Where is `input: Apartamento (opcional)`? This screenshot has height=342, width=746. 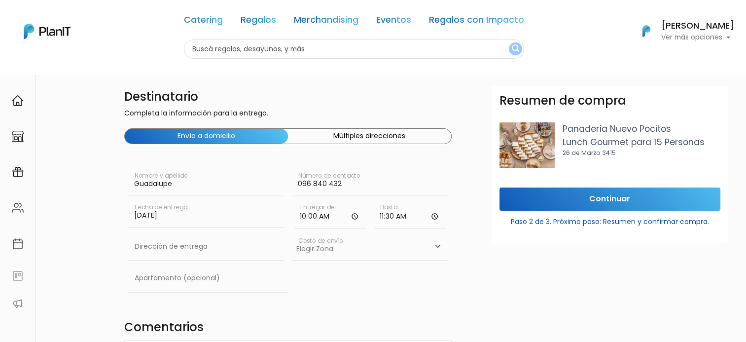
input: Apartamento (opcional) is located at coordinates (208, 278).